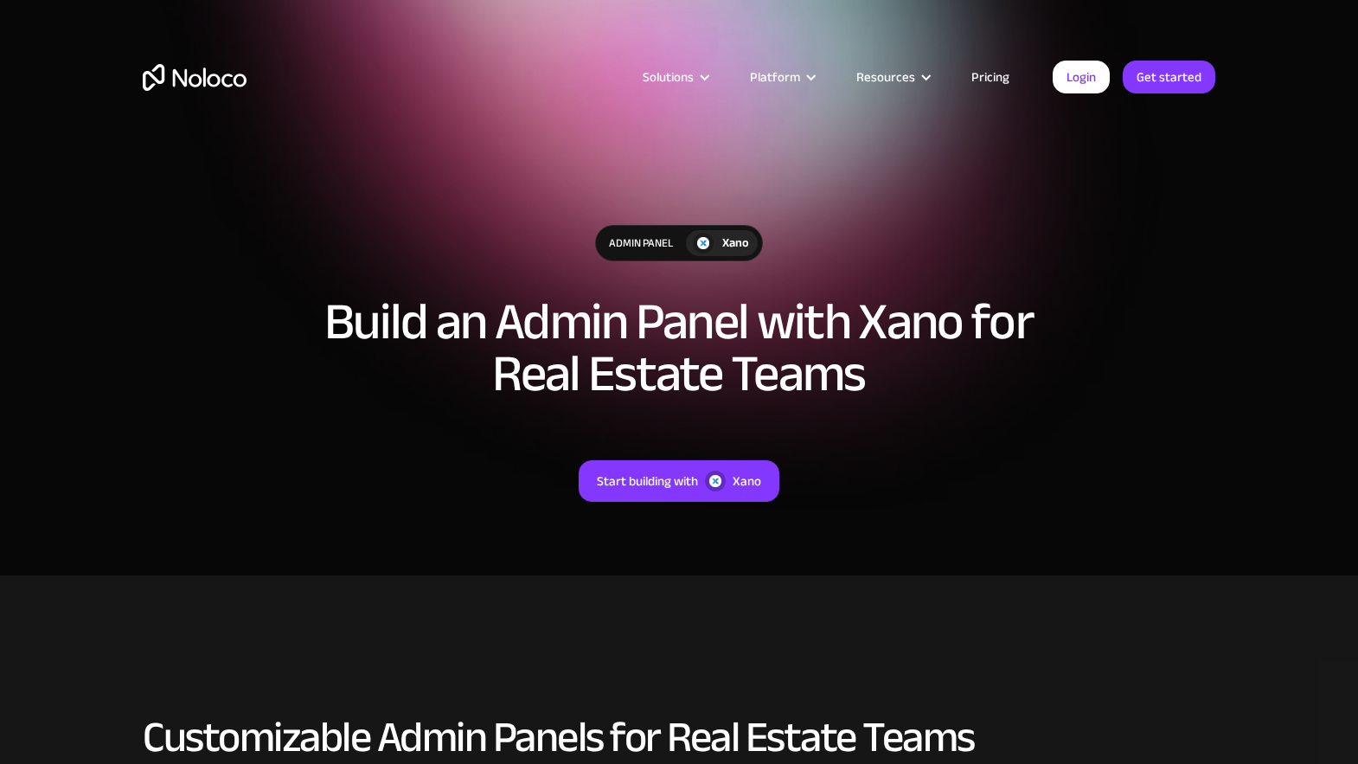 This screenshot has width=1358, height=764. What do you see at coordinates (991, 77) in the screenshot?
I see `a: Pricing` at bounding box center [991, 77].